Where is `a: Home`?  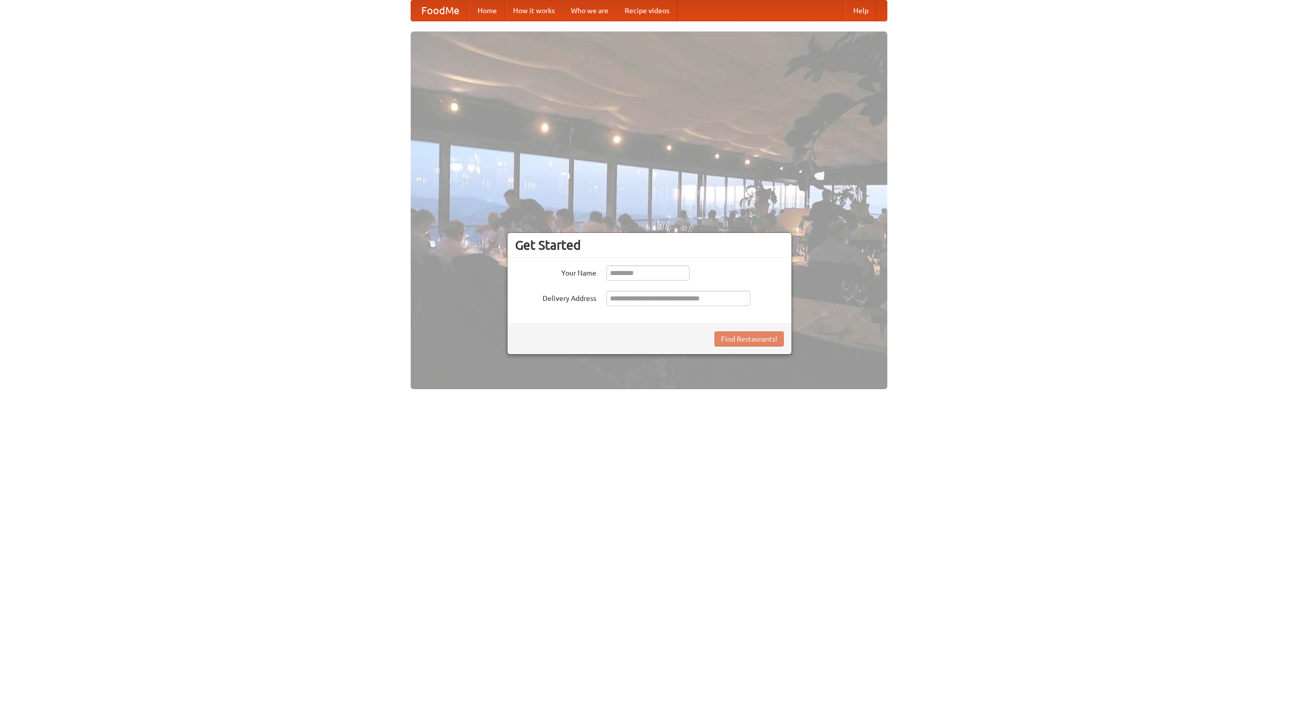 a: Home is located at coordinates (487, 11).